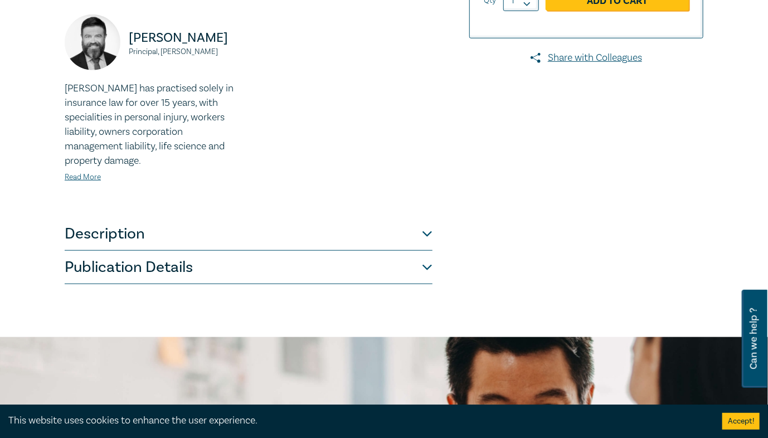 This screenshot has width=768, height=438. I want to click on span: Can we help ?, so click(753, 339).